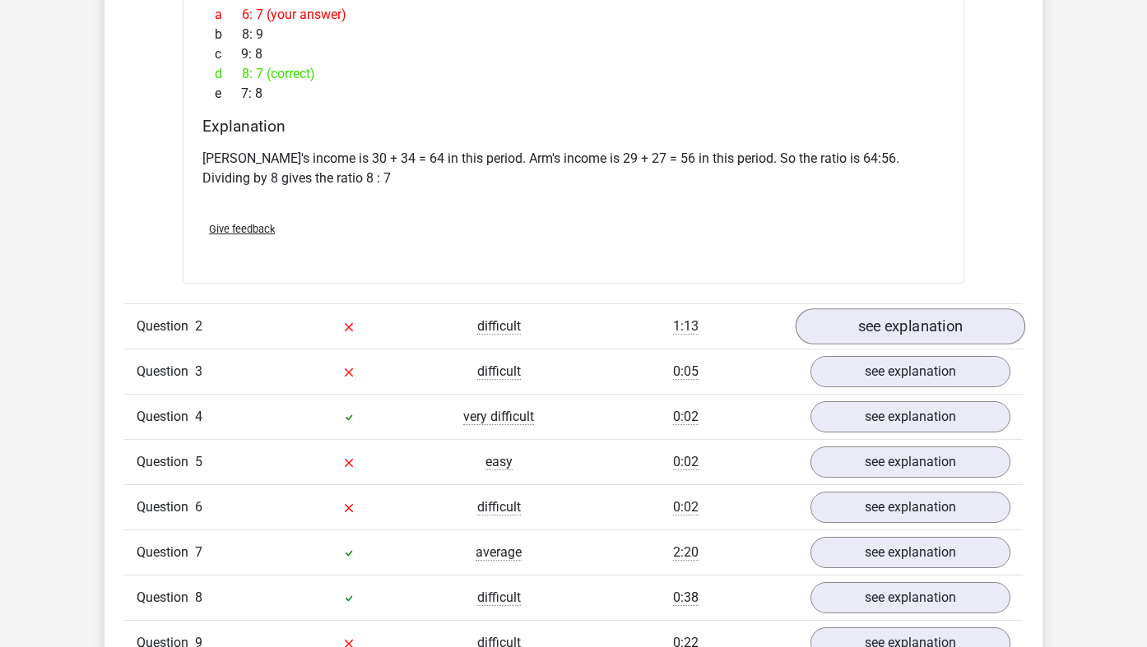  I want to click on span: 8, so click(198, 597).